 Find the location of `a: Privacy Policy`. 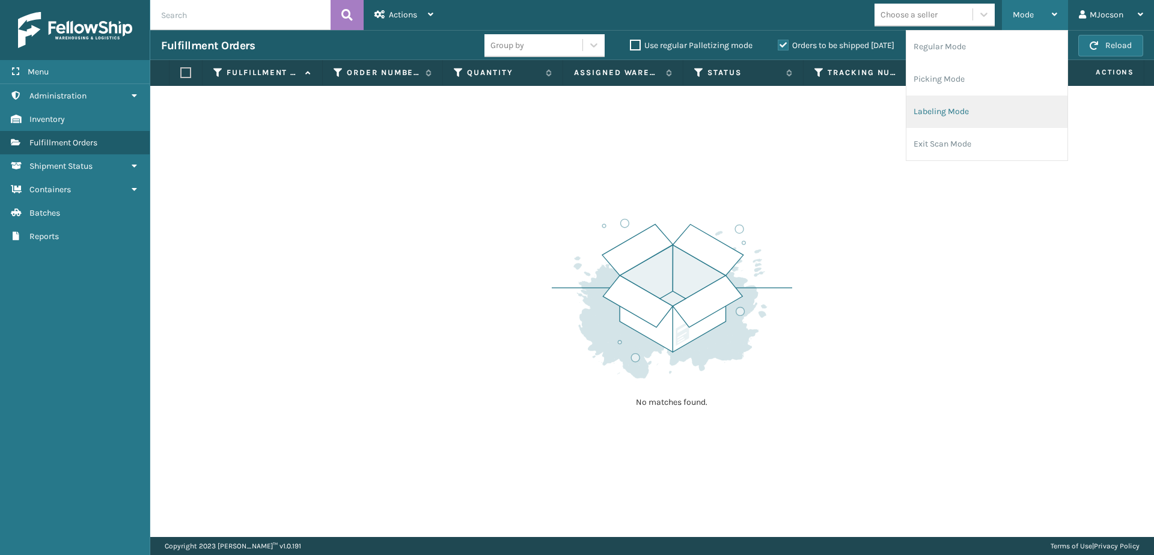

a: Privacy Policy is located at coordinates (1117, 546).